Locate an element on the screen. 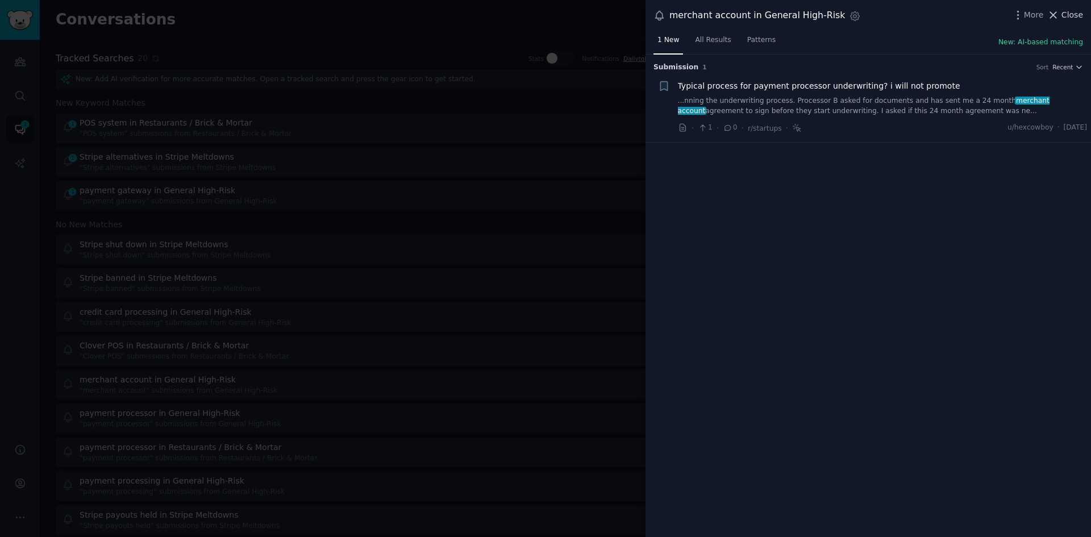 This screenshot has height=537, width=1091. button: Recent is located at coordinates (1068, 67).